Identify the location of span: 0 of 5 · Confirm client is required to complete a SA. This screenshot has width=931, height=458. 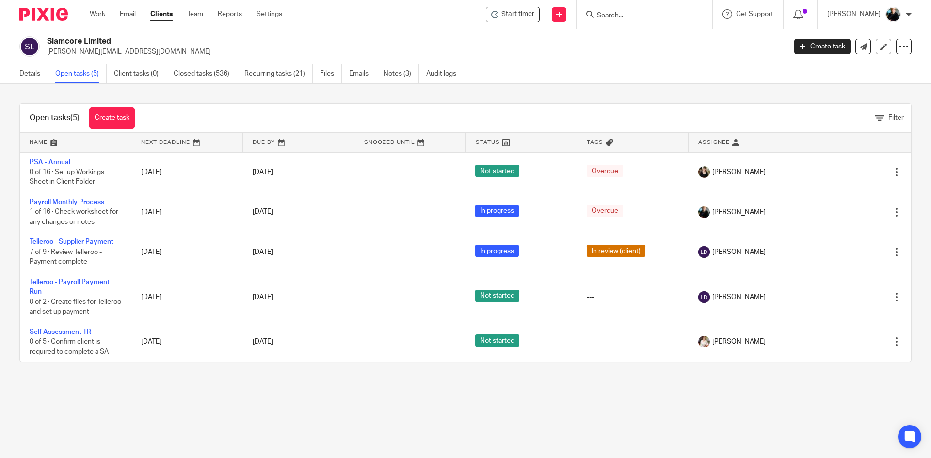
(69, 347).